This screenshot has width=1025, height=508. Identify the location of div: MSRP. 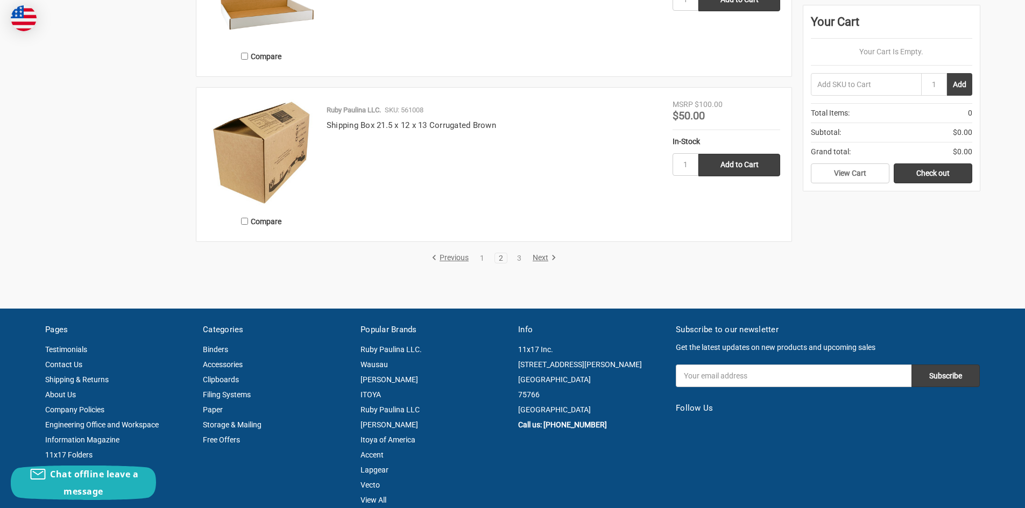
(683, 104).